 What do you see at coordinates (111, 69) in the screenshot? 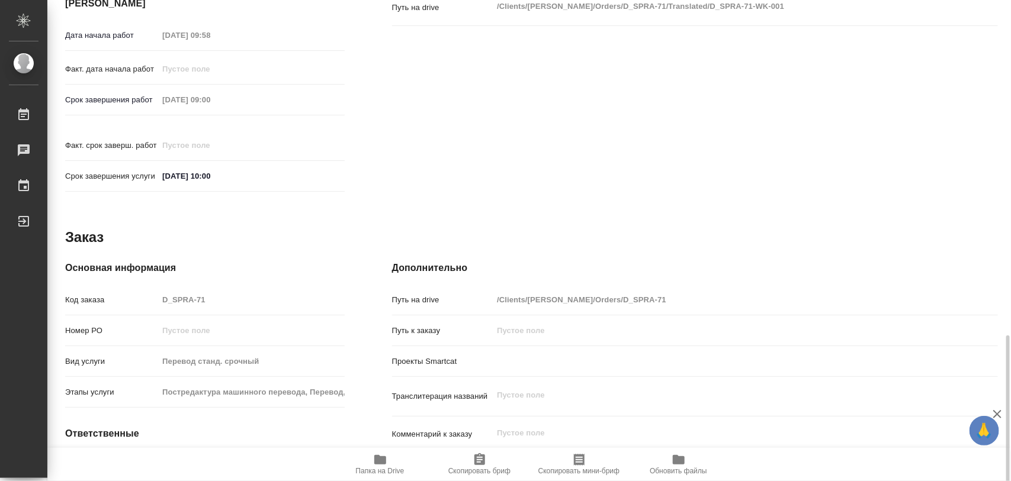
I see `p: Факт. дата начала работ` at bounding box center [111, 69].